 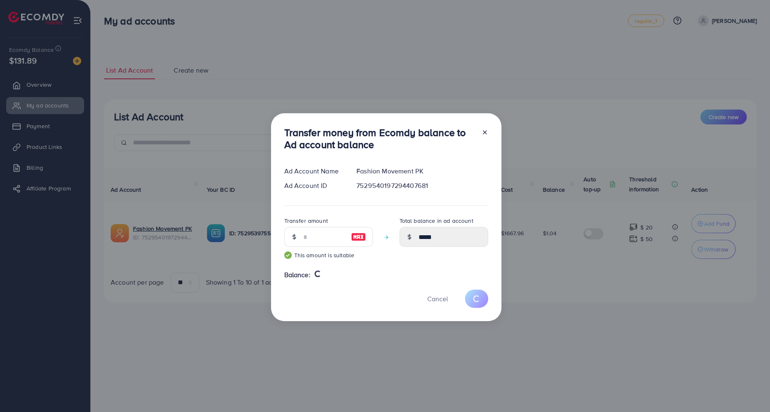 I want to click on div: Ad Account ID, so click(x=314, y=185).